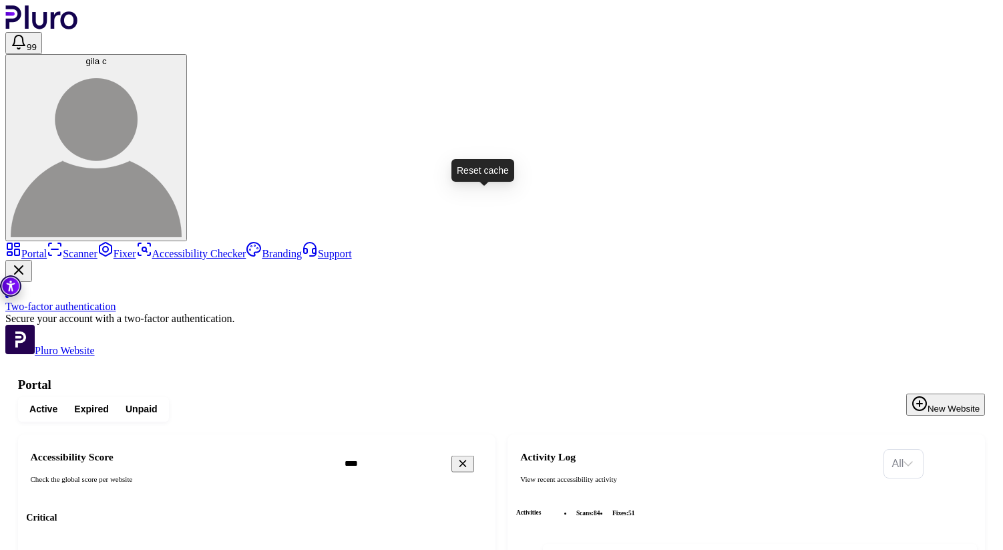 The image size is (1003, 550). What do you see at coordinates (698, 457) in the screenshot?
I see `h2: Activity Log` at bounding box center [698, 457].